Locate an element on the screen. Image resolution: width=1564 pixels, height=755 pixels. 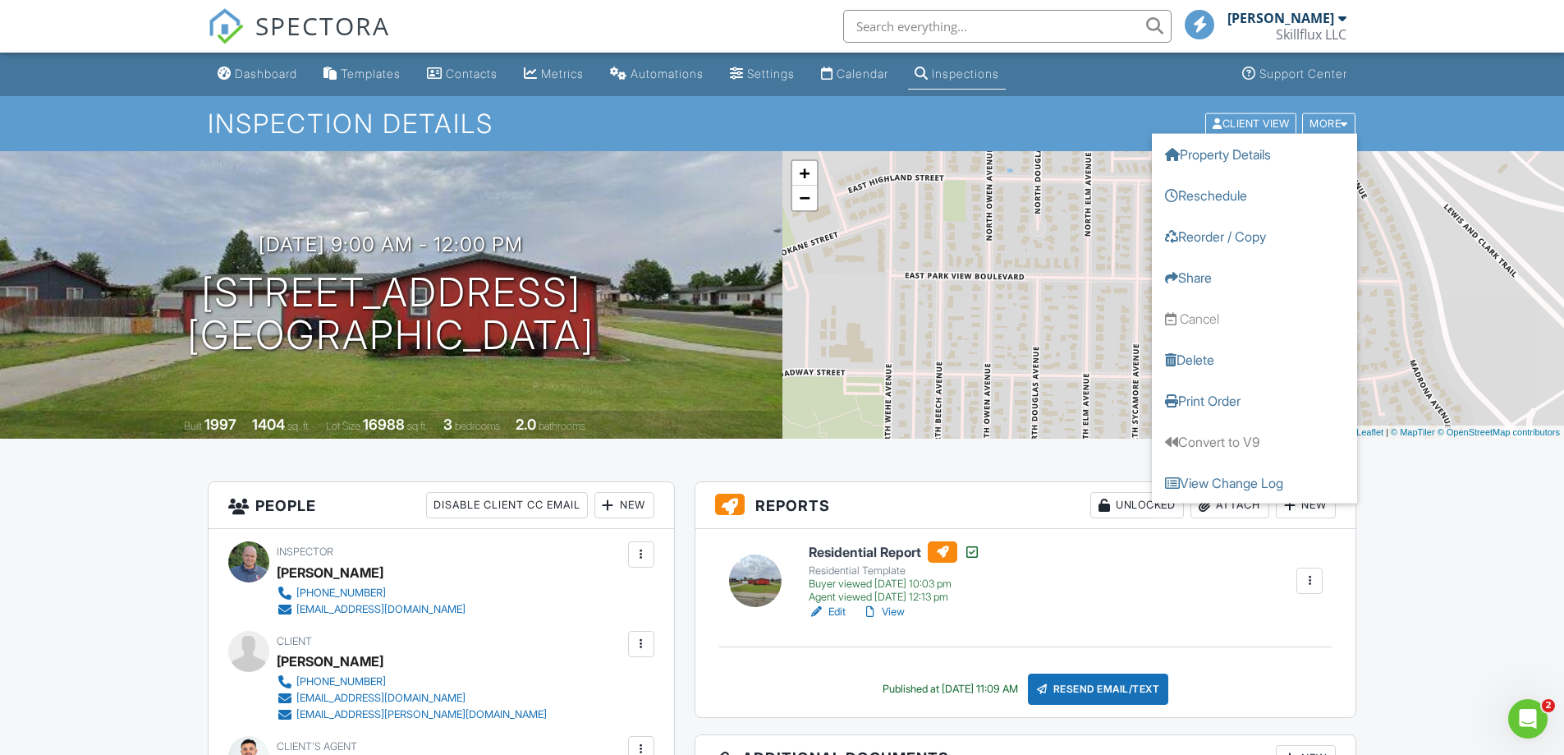
div: Unlocked is located at coordinates (1137, 505).